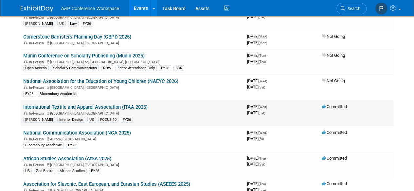 Image resolution: width=414 pixels, height=191 pixels. What do you see at coordinates (37, 9) in the screenshot?
I see `img: ExhibitDay` at bounding box center [37, 9].